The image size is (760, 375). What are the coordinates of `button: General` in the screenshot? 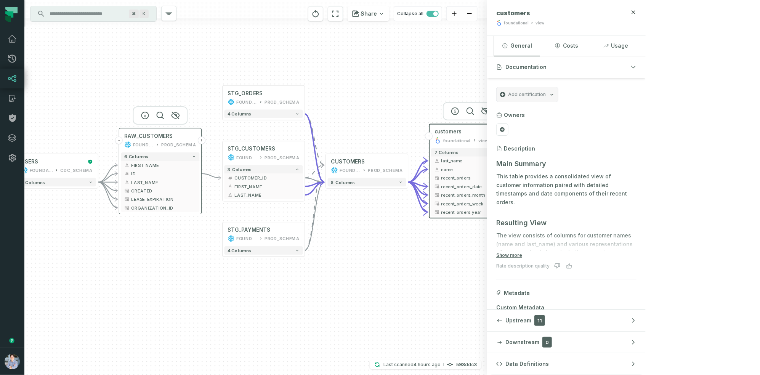 It's located at (517, 46).